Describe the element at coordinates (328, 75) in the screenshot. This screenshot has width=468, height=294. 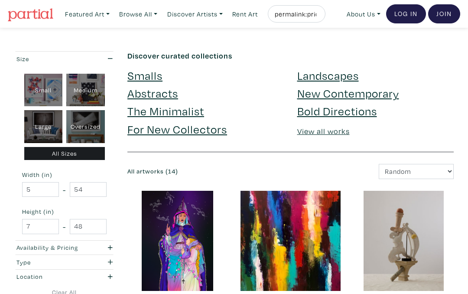
I see `a: Landscapes` at that location.